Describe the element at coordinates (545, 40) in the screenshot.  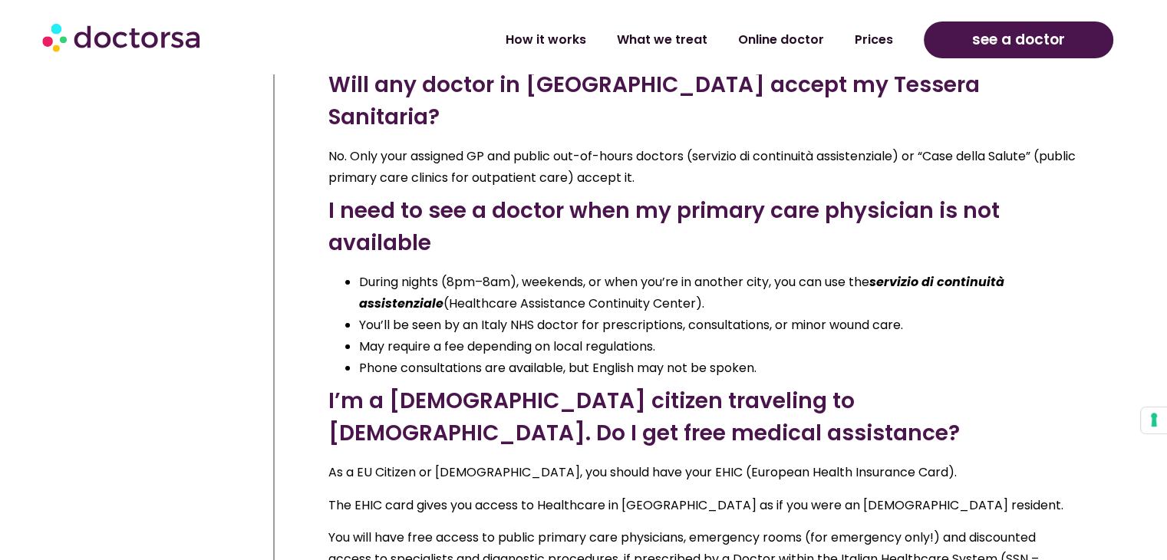
I see `a: How it works` at that location.